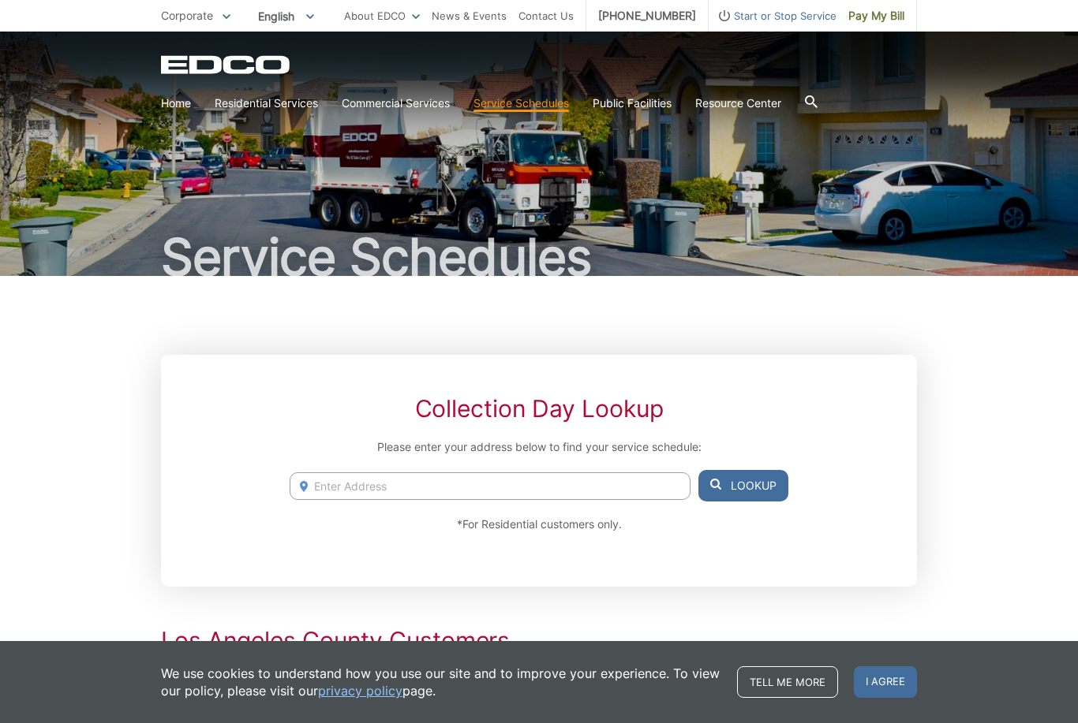 The height and width of the screenshot is (723, 1078). Describe the element at coordinates (876, 16) in the screenshot. I see `span: Pay My Bill` at that location.